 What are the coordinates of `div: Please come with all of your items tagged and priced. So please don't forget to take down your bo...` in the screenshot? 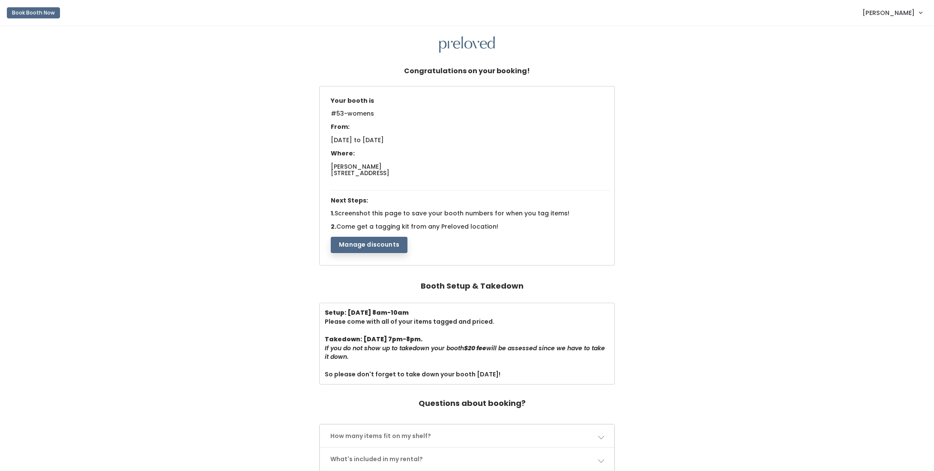 It's located at (466, 343).